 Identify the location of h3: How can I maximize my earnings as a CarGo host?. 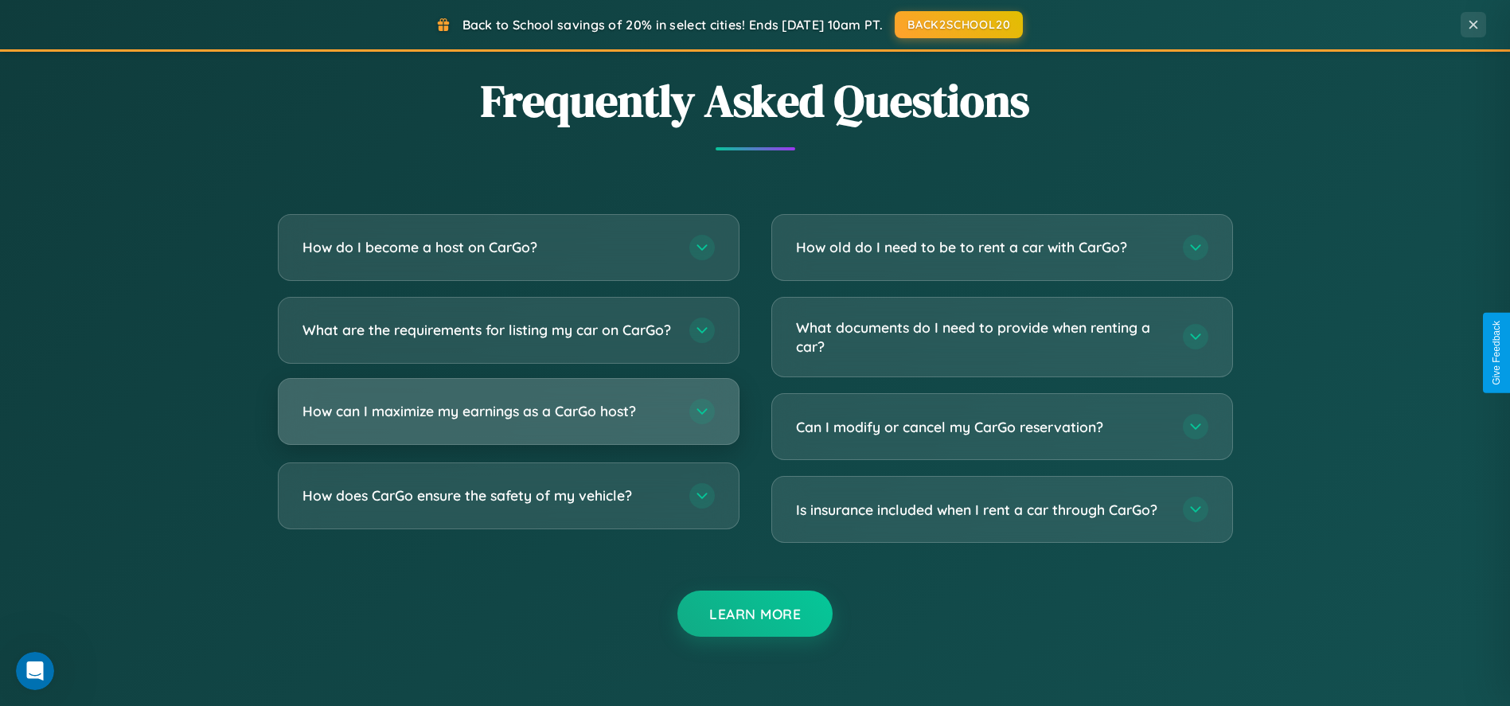
(488, 411).